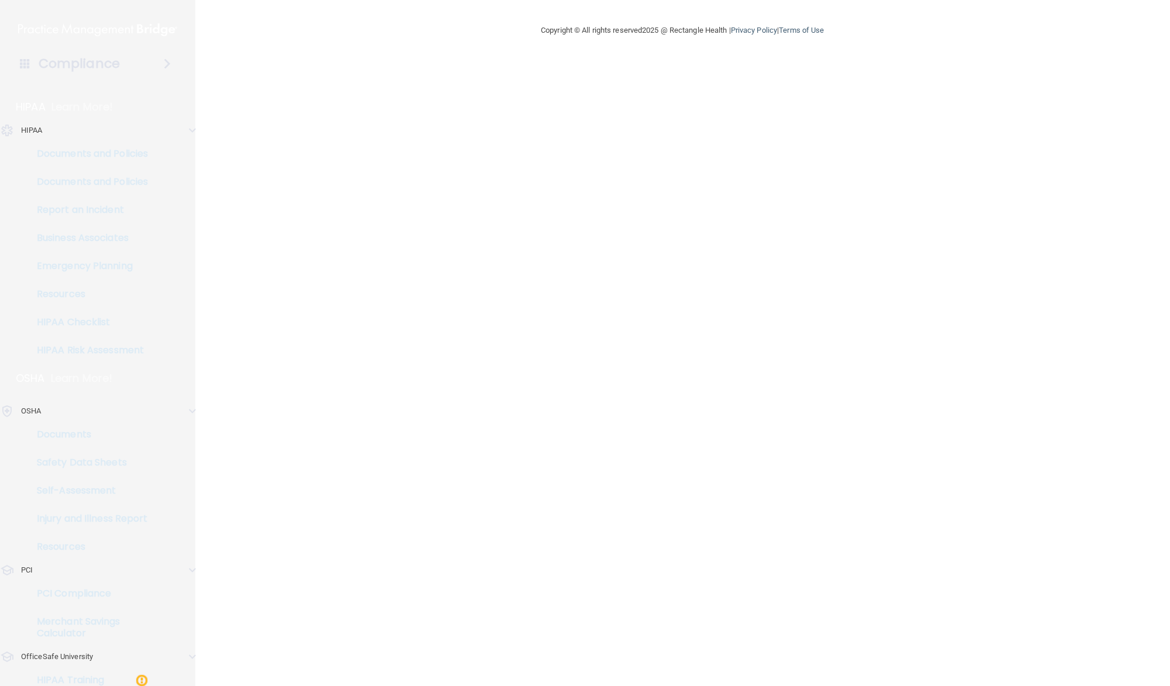  I want to click on p: Business Associates, so click(87, 238).